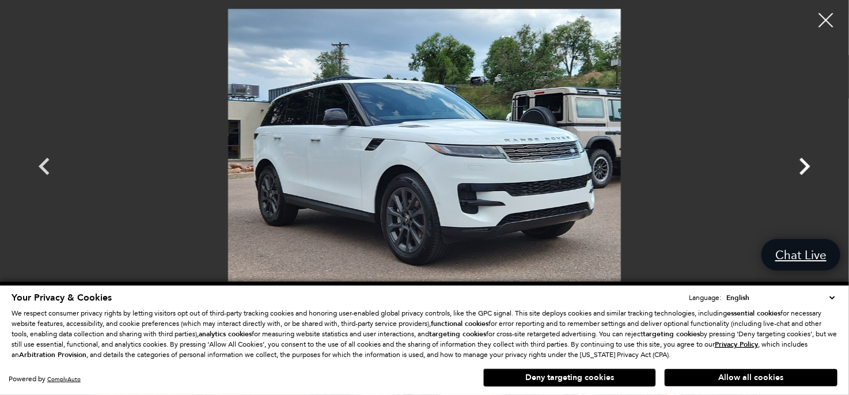  I want to click on a: Chat Live, so click(801, 255).